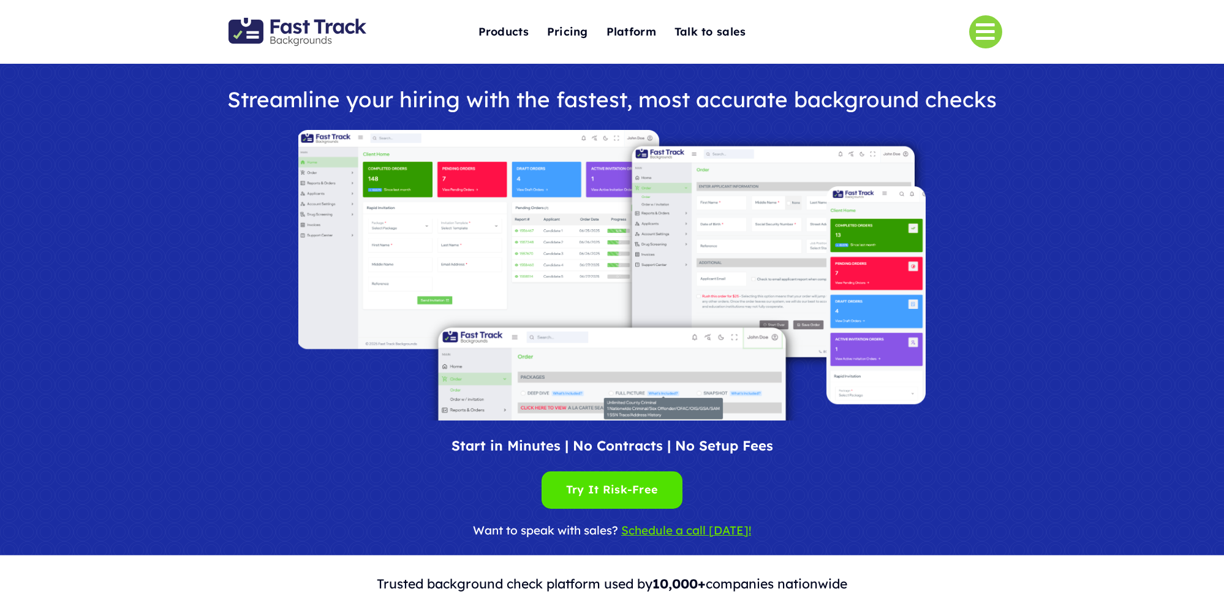 This screenshot has height=605, width=1224. What do you see at coordinates (612, 32) in the screenshot?
I see `nav: One Page` at bounding box center [612, 32].